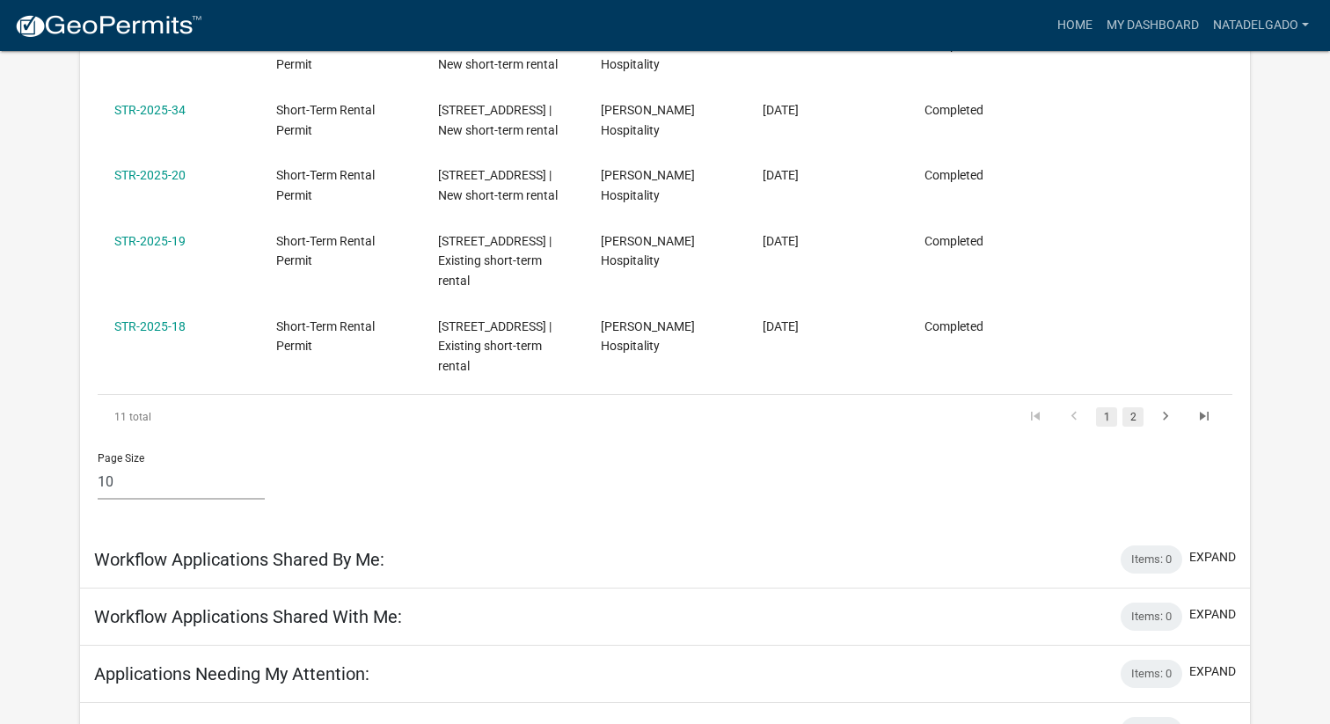 Image resolution: width=1330 pixels, height=724 pixels. What do you see at coordinates (1107, 417) in the screenshot?
I see `li: page 1` at bounding box center [1107, 417].